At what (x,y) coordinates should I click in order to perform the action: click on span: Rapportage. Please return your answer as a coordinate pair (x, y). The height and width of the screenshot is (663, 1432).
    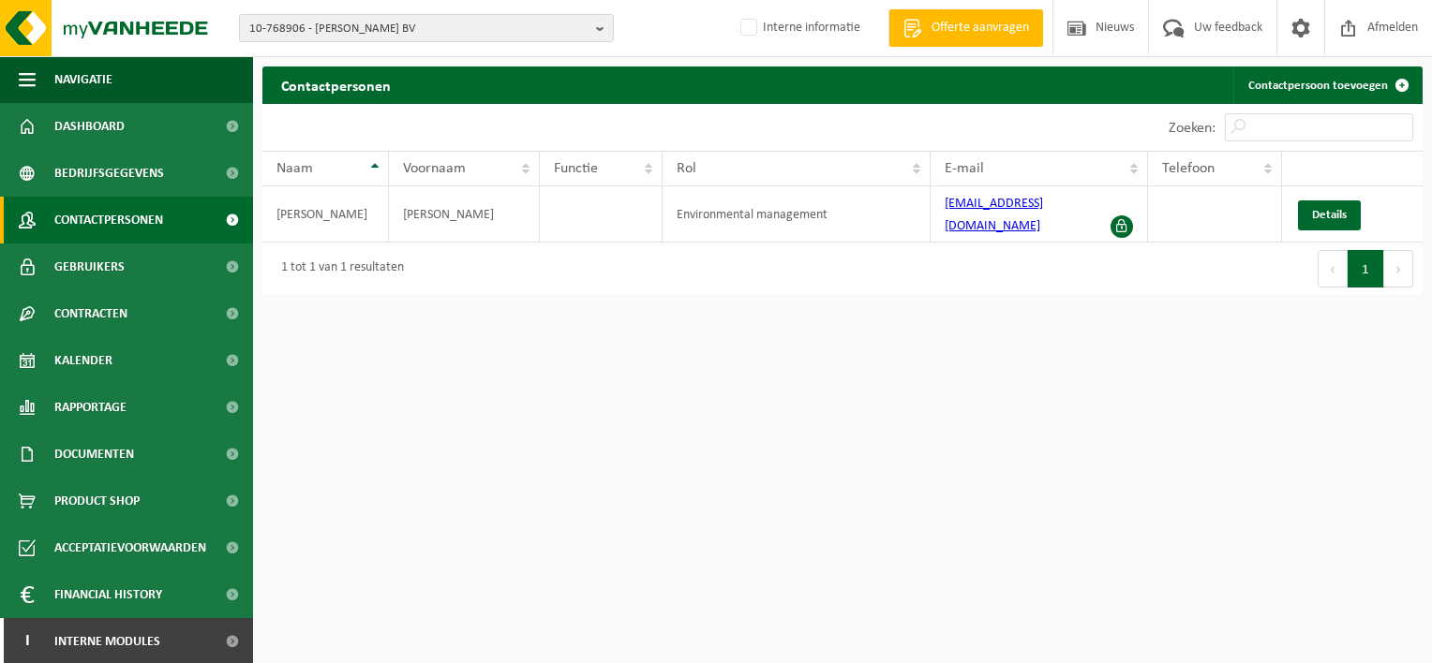
    Looking at the image, I should click on (90, 408).